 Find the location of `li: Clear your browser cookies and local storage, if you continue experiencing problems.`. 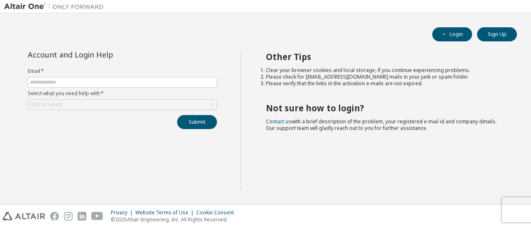

li: Clear your browser cookies and local storage, if you continue experiencing problems. is located at coordinates (384, 70).